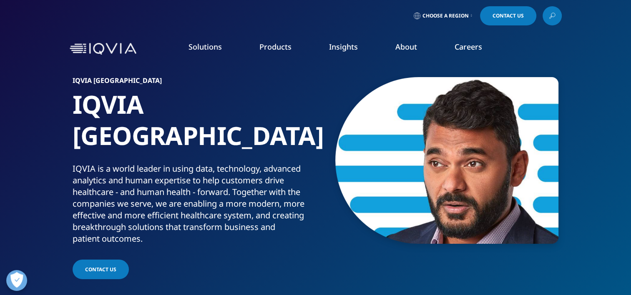  What do you see at coordinates (103, 49) in the screenshot?
I see `img: IQVIA Healthcare Information Technology and Pharma Clinical Research Company` at bounding box center [103, 49].